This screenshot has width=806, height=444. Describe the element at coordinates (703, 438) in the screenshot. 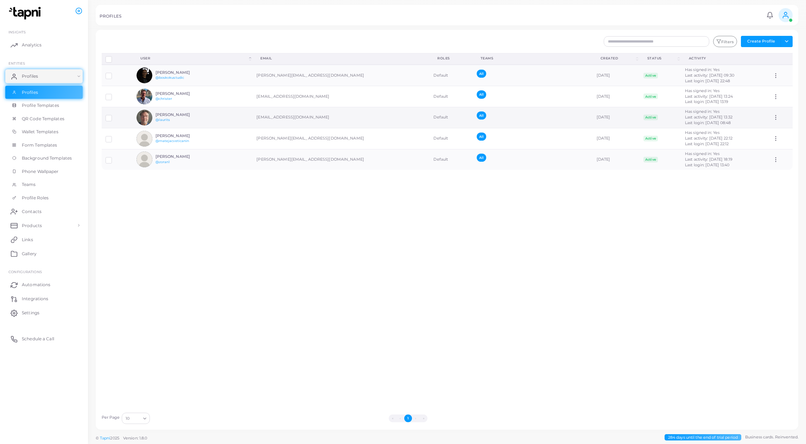

I see `span: 284 days until the end of trial period` at that location.